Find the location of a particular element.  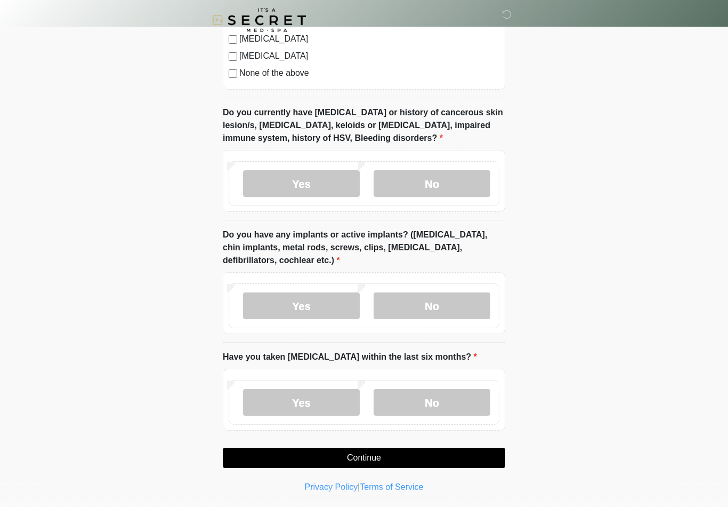

label: None of the above is located at coordinates (369, 73).